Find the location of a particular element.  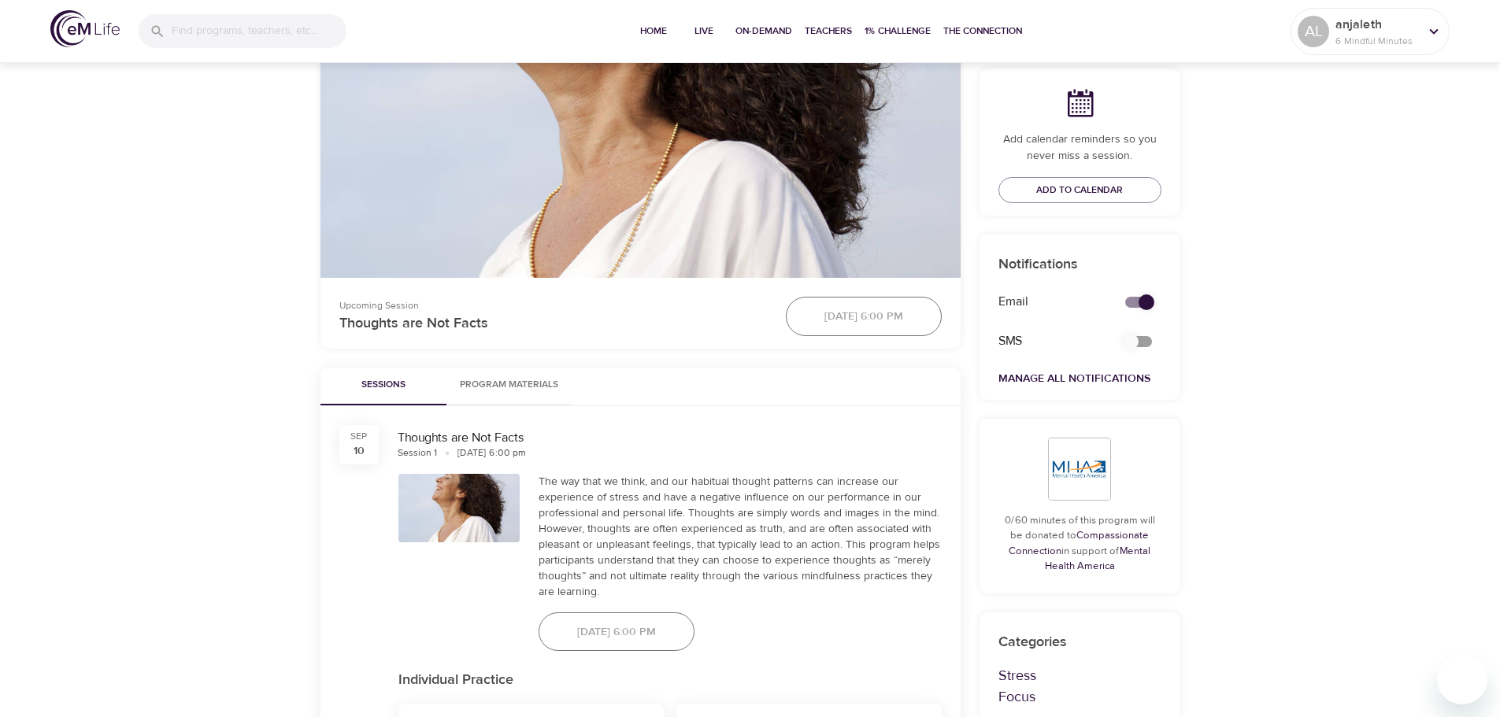

p: Focus is located at coordinates (1079, 697).